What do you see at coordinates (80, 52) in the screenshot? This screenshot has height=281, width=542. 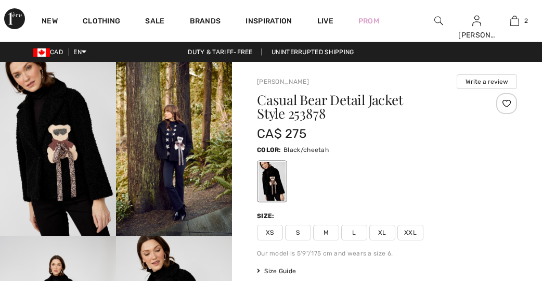 I see `span: EN` at bounding box center [80, 52].